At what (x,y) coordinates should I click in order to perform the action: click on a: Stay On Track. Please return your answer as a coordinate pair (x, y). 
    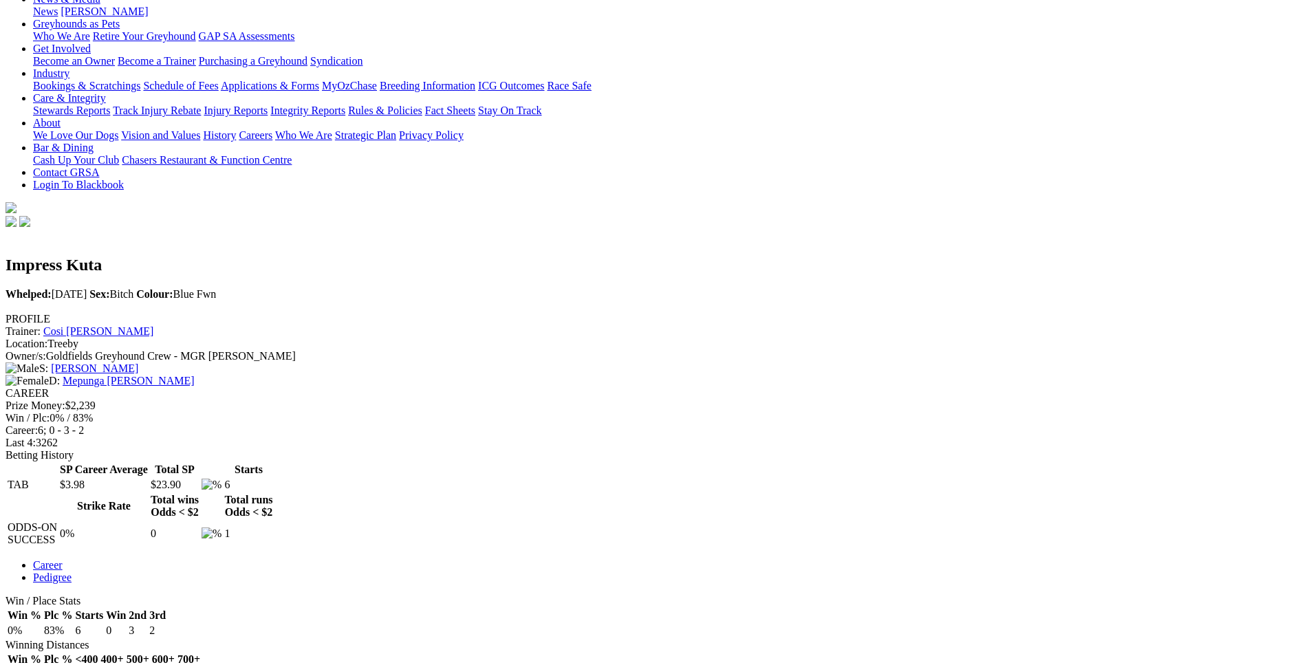
    Looking at the image, I should click on (510, 110).